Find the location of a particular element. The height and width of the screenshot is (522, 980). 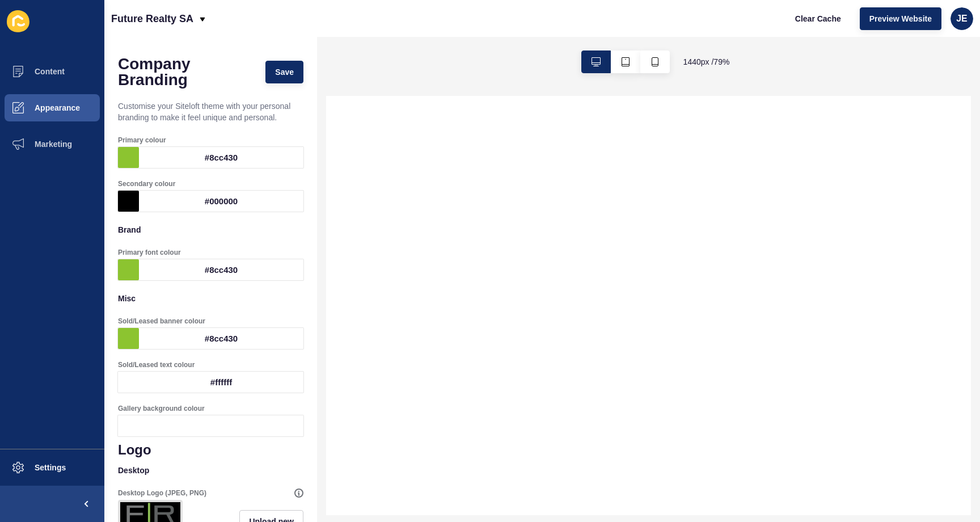

p: Brand is located at coordinates (210, 230).